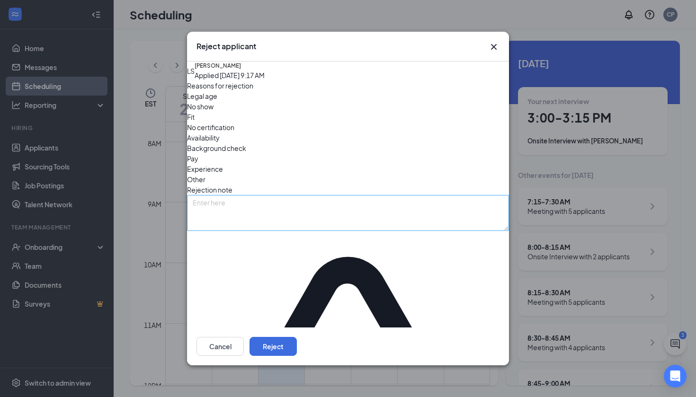 The image size is (696, 397). Describe the element at coordinates (191, 117) in the screenshot. I see `span: Fit` at that location.